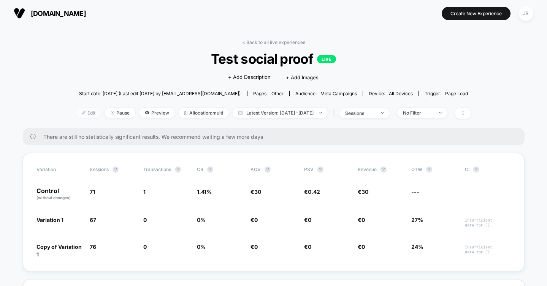  I want to click on div: No Filter, so click(418, 113).